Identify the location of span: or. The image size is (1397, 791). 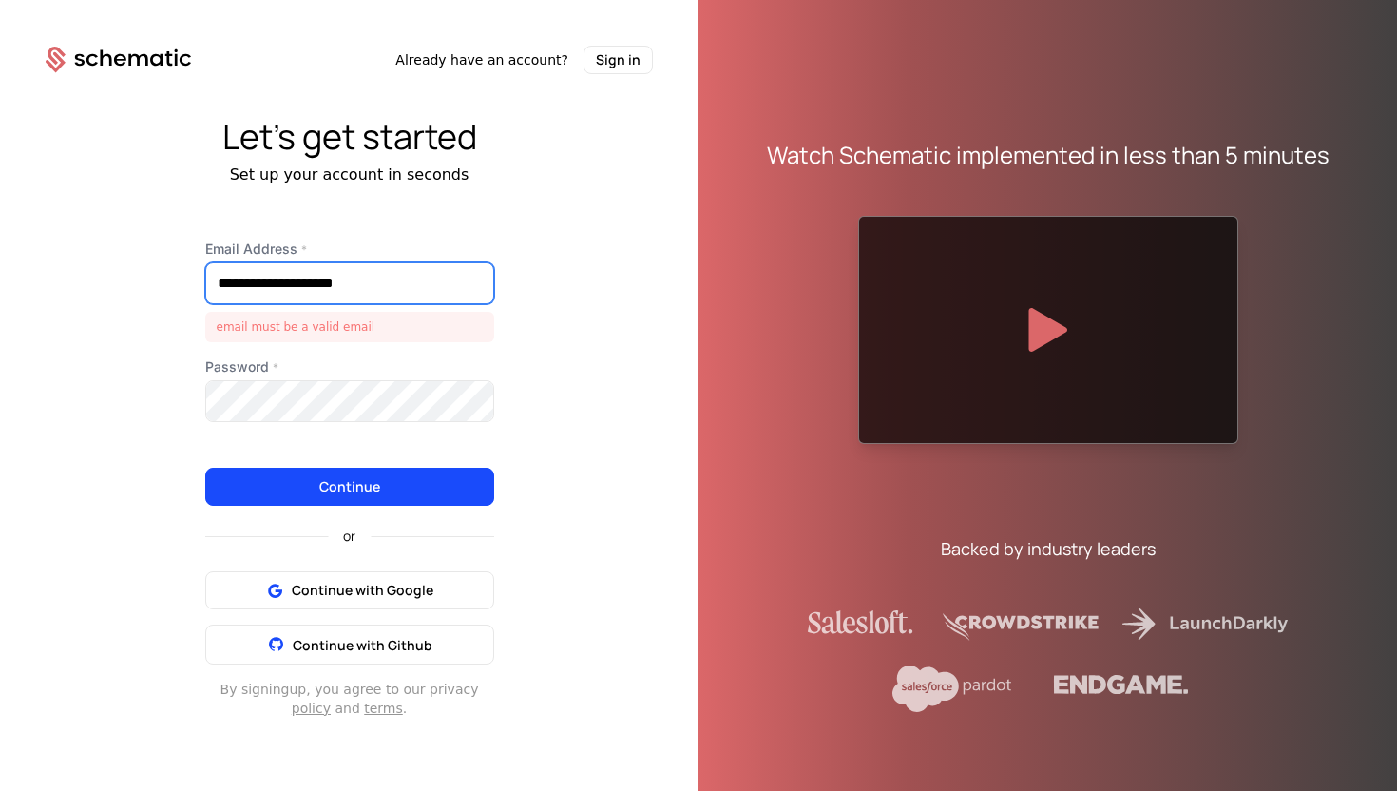
(349, 536).